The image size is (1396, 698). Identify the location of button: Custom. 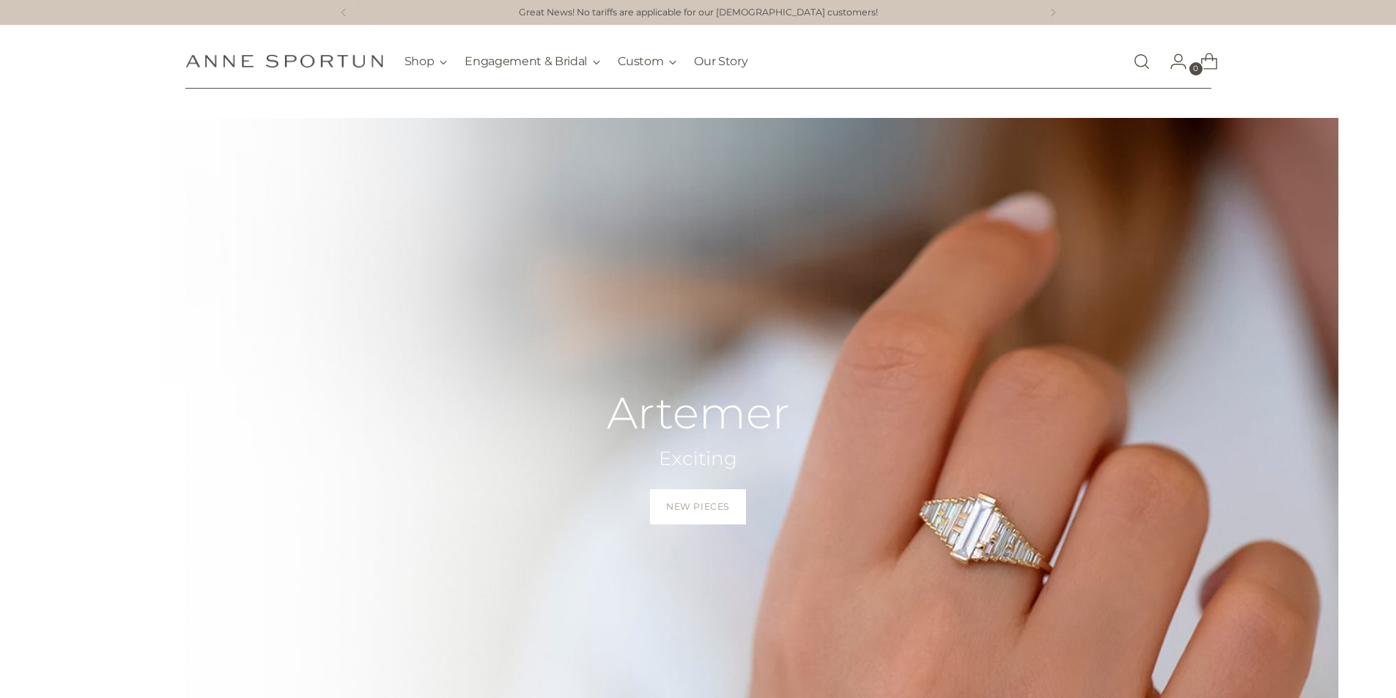
(647, 62).